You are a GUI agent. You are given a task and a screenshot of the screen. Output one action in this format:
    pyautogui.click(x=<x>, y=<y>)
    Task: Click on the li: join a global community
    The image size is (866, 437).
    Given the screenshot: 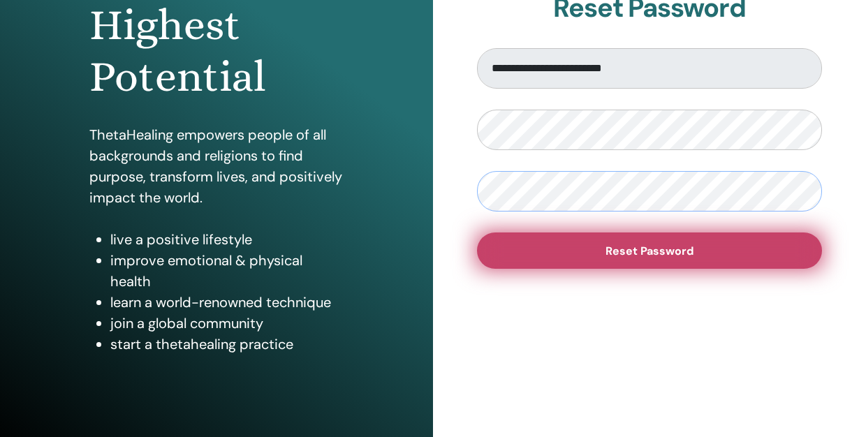 What is the action you would take?
    pyautogui.click(x=226, y=323)
    